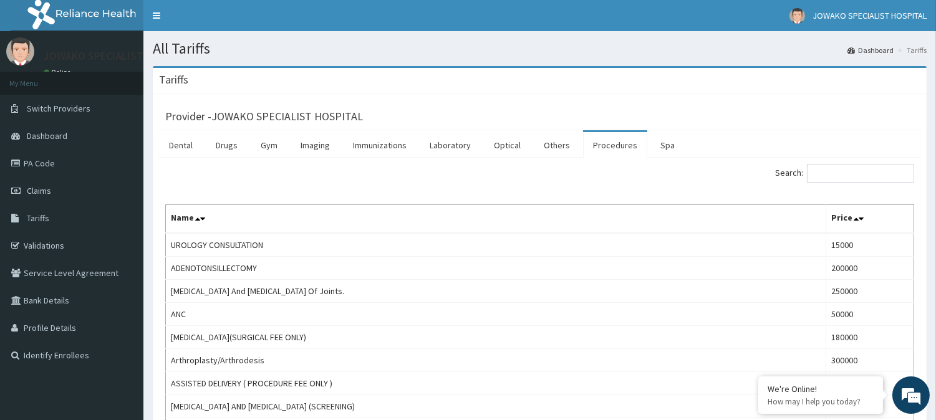  I want to click on h3: Provider - JOWAKO SPECIALIST HOSPITAL, so click(264, 117).